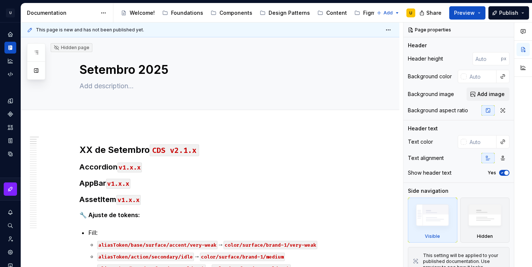 Image resolution: width=532 pixels, height=267 pixels. I want to click on strong: XX de Setembro, so click(115, 150).